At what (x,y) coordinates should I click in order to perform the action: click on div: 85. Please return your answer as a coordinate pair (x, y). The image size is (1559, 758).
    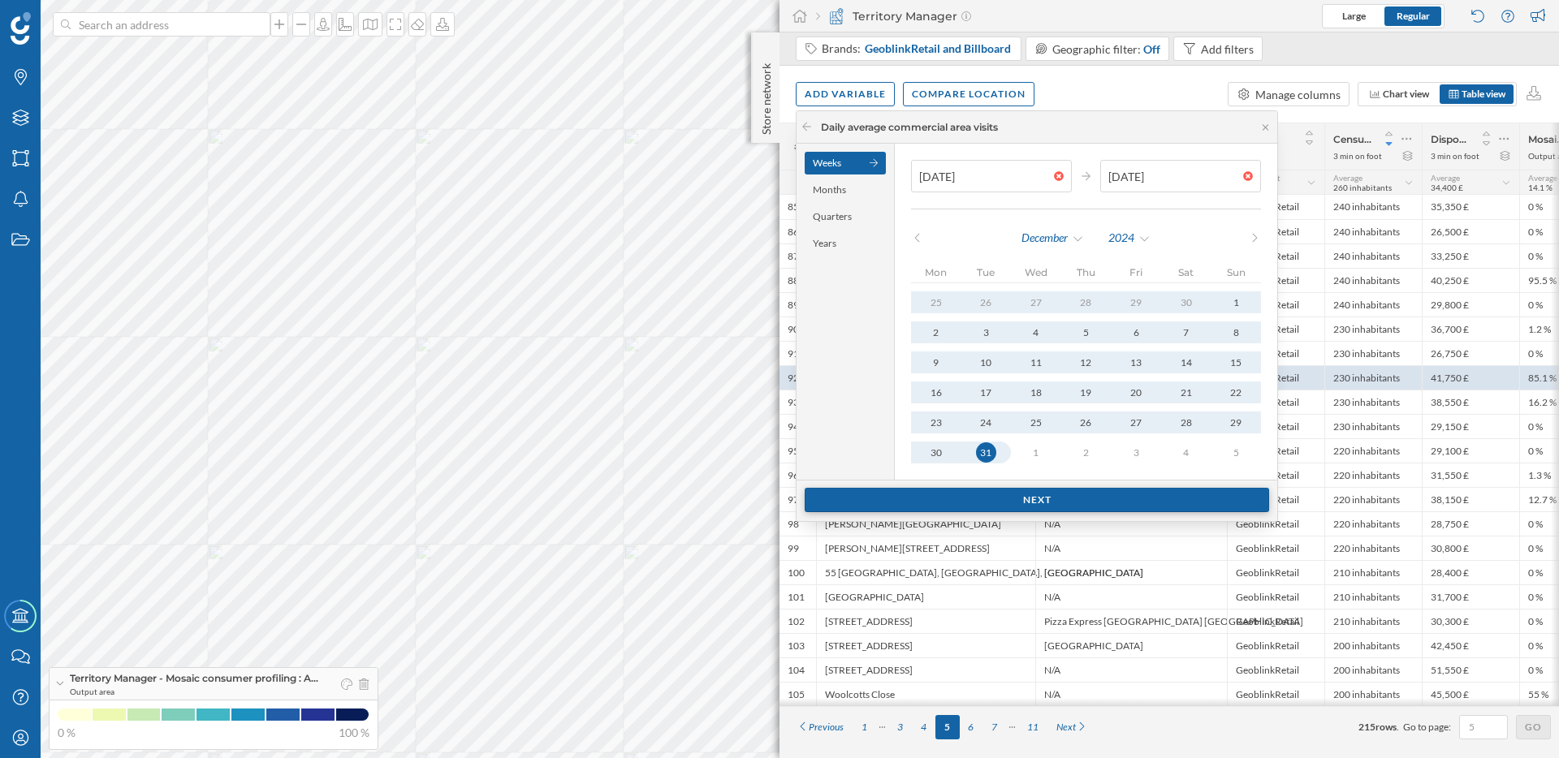
    Looking at the image, I should click on (793, 207).